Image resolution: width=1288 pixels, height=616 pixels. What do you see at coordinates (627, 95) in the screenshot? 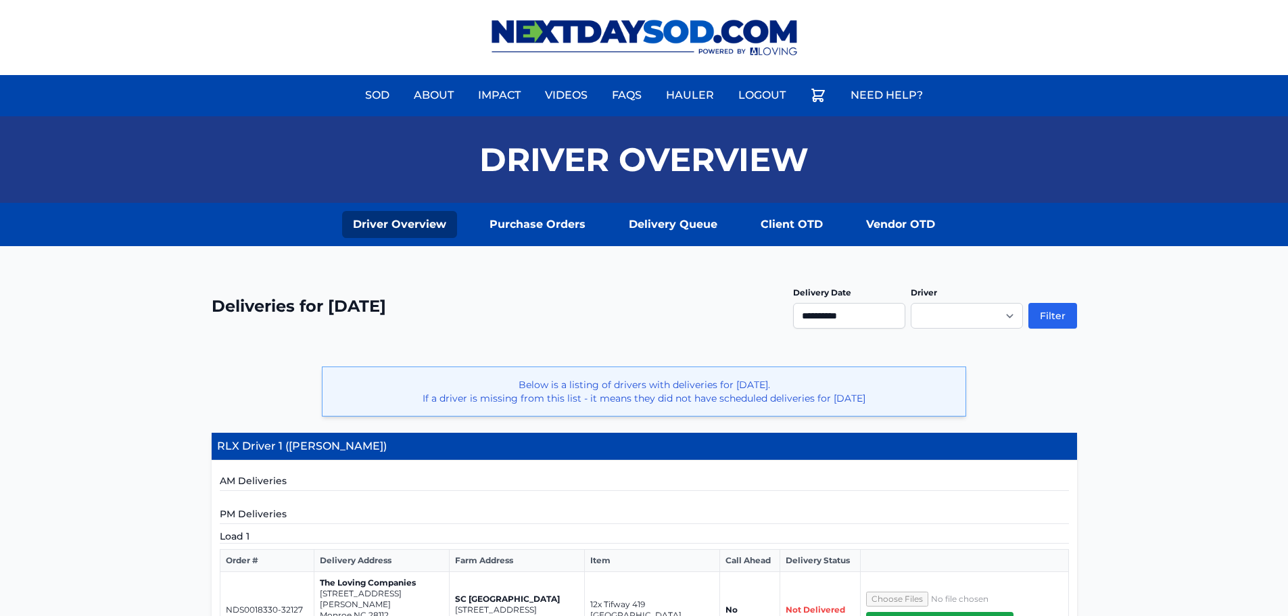
I see `a: FAQs` at bounding box center [627, 95].